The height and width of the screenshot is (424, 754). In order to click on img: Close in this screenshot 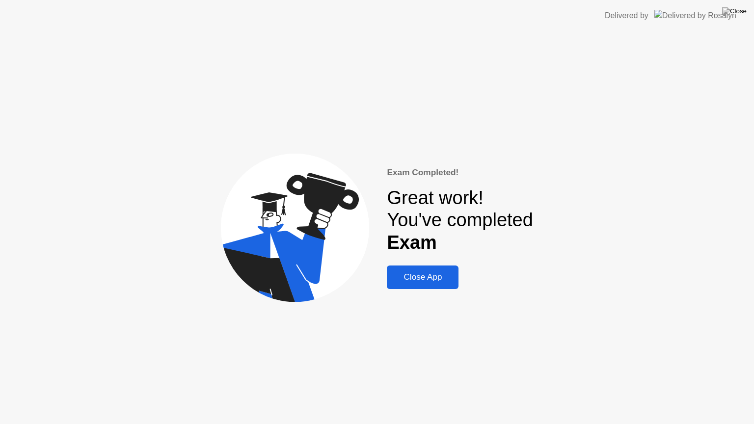, I will do `click(734, 11)`.